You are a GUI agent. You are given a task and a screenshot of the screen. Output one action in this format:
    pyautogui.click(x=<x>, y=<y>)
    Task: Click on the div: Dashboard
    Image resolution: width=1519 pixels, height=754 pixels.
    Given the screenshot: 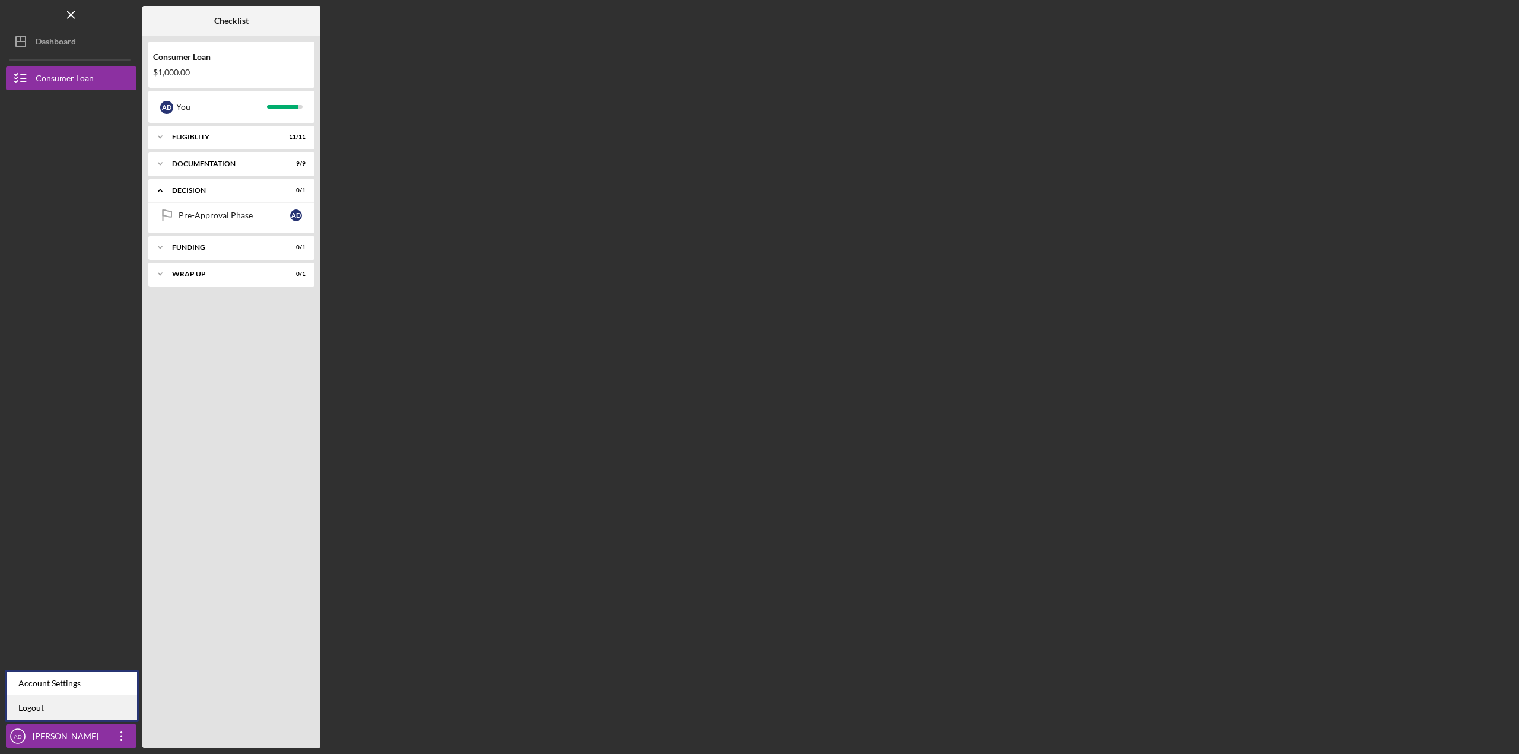 What is the action you would take?
    pyautogui.click(x=56, y=43)
    